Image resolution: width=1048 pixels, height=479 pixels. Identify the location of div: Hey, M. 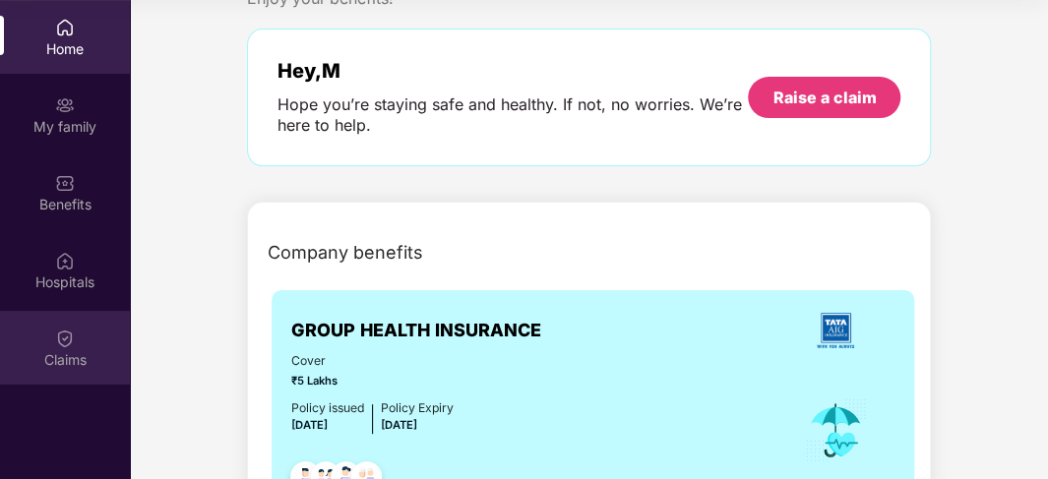
(512, 71).